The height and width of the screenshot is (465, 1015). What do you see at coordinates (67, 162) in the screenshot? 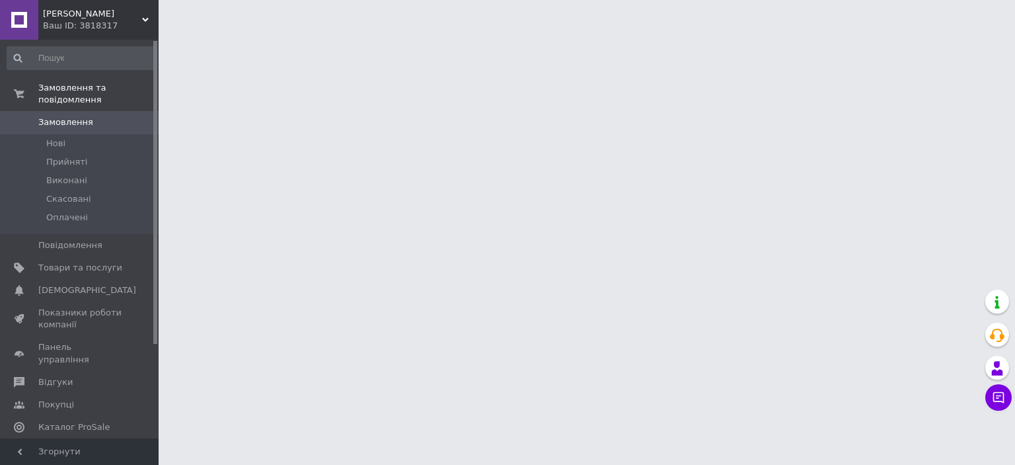
I see `span: Прийняті` at bounding box center [67, 162].